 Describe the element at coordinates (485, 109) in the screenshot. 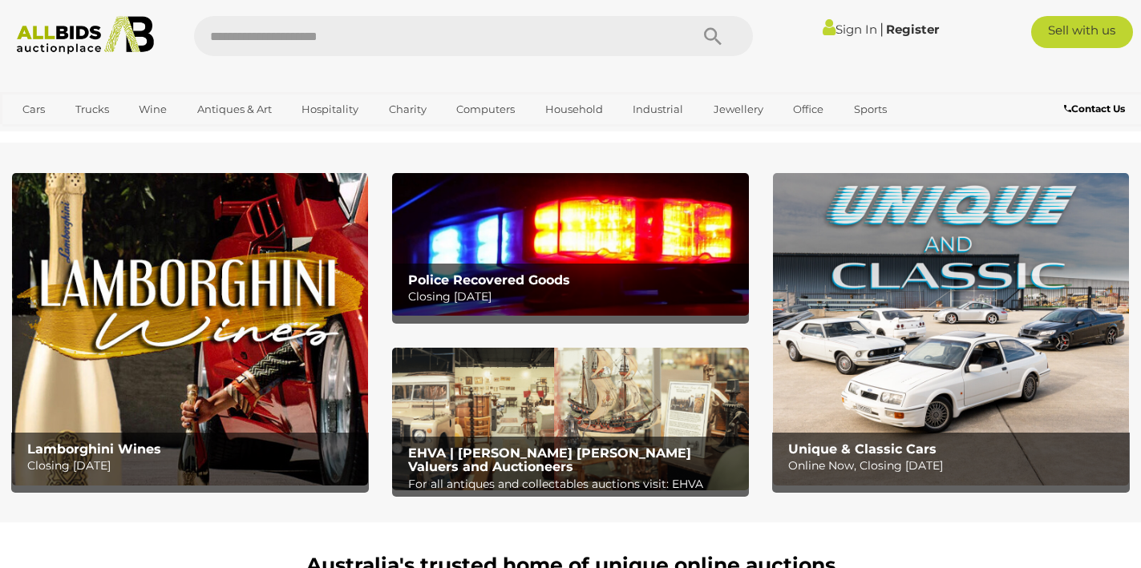

I see `a: Computers` at that location.